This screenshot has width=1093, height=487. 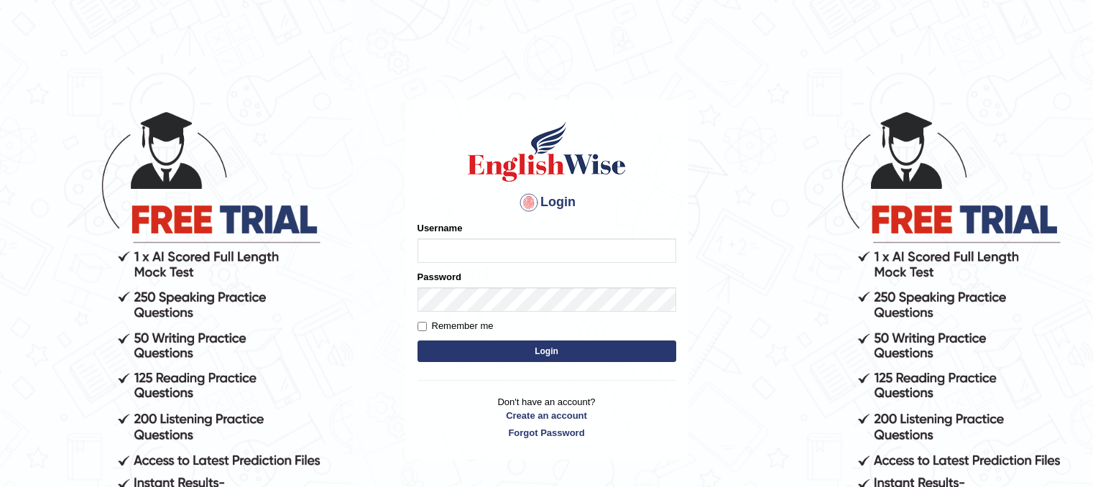 I want to click on label: Password, so click(x=439, y=277).